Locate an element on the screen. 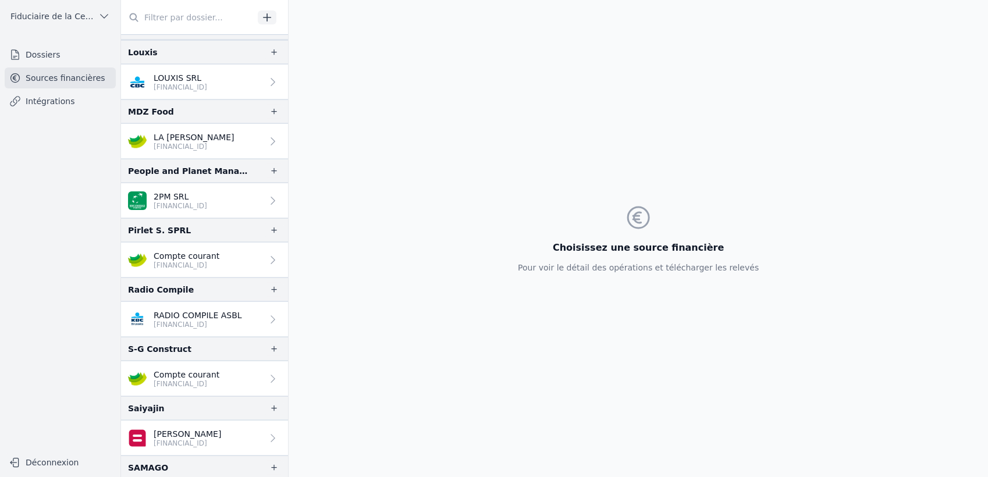 The width and height of the screenshot is (988, 477). p: 2PM SRL is located at coordinates (180, 197).